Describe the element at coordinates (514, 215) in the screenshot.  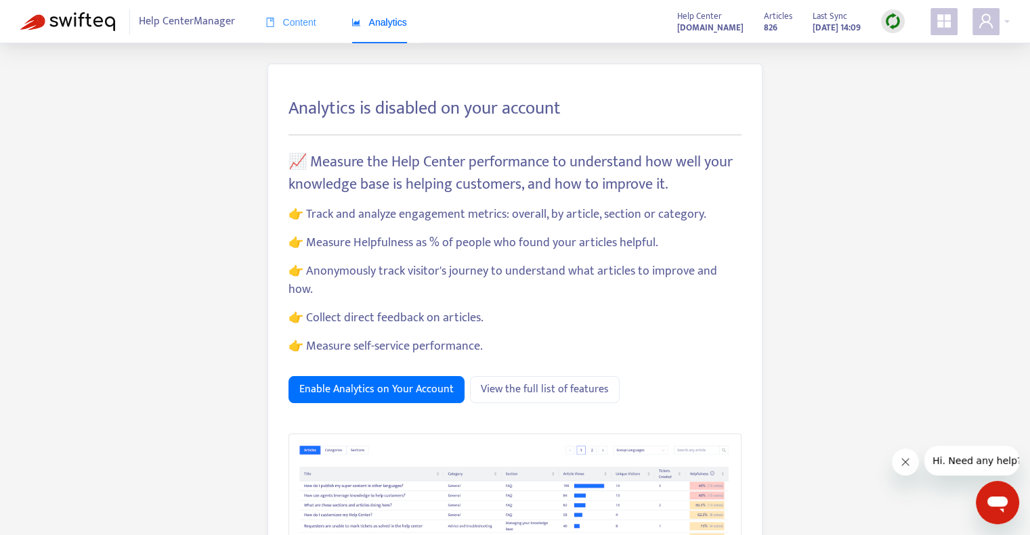
I see `p: 👉 Track and analyze engagement metrics: overall, by article, section or category.` at that location.